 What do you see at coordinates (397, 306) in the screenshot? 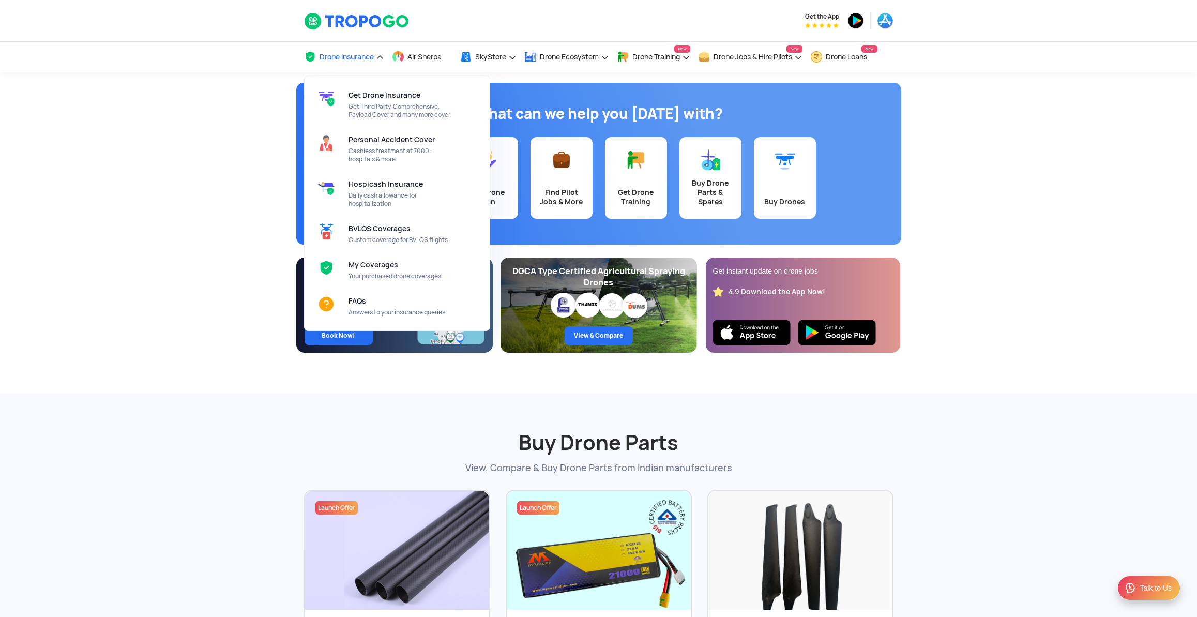
I see `a: FAQsFAQsAnswers to your insurance queries` at bounding box center [397, 306].